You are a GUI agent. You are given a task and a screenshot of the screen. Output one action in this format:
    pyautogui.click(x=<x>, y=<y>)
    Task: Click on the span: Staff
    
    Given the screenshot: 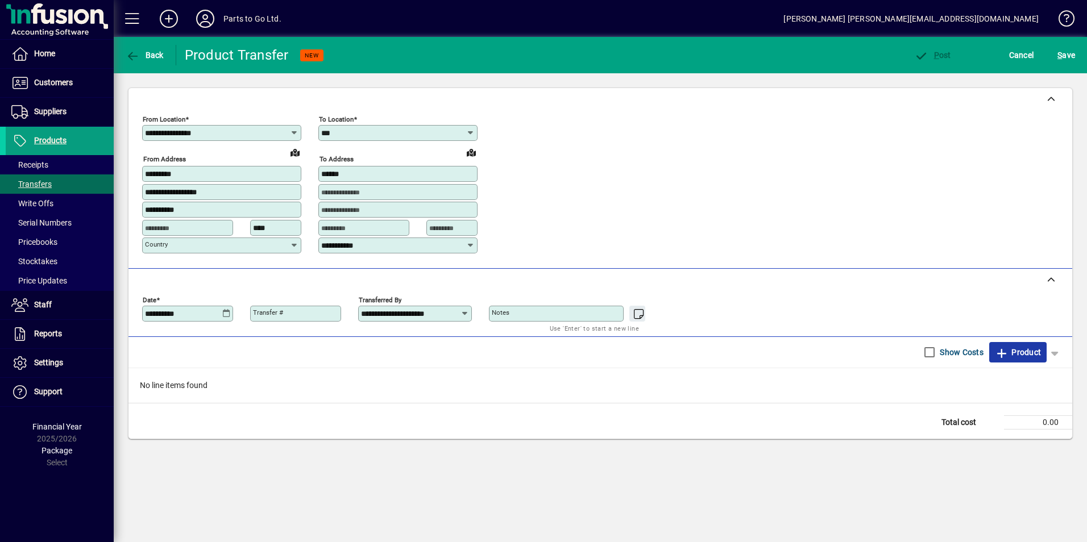 What is the action you would take?
    pyautogui.click(x=43, y=305)
    